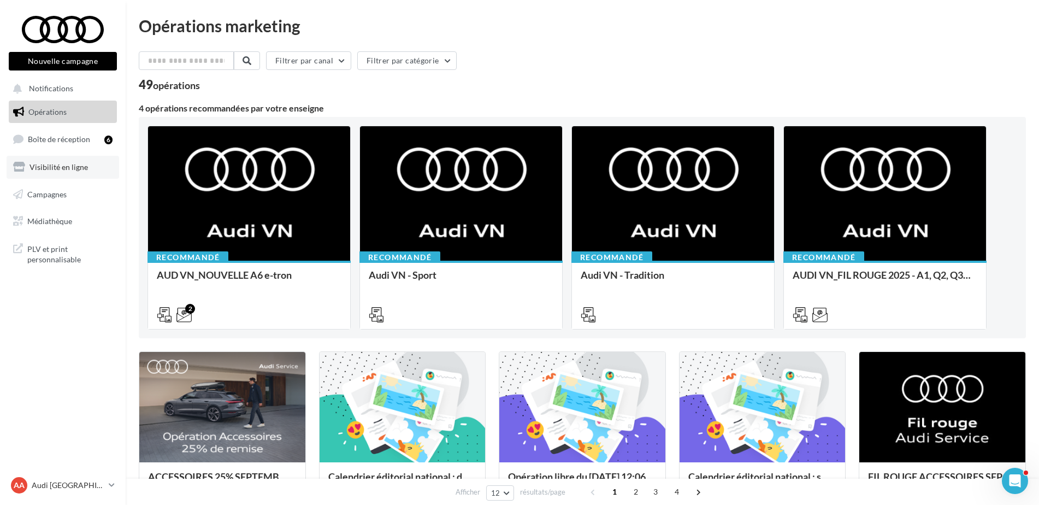 The image size is (1039, 505). What do you see at coordinates (19, 485) in the screenshot?
I see `span: AA` at bounding box center [19, 485].